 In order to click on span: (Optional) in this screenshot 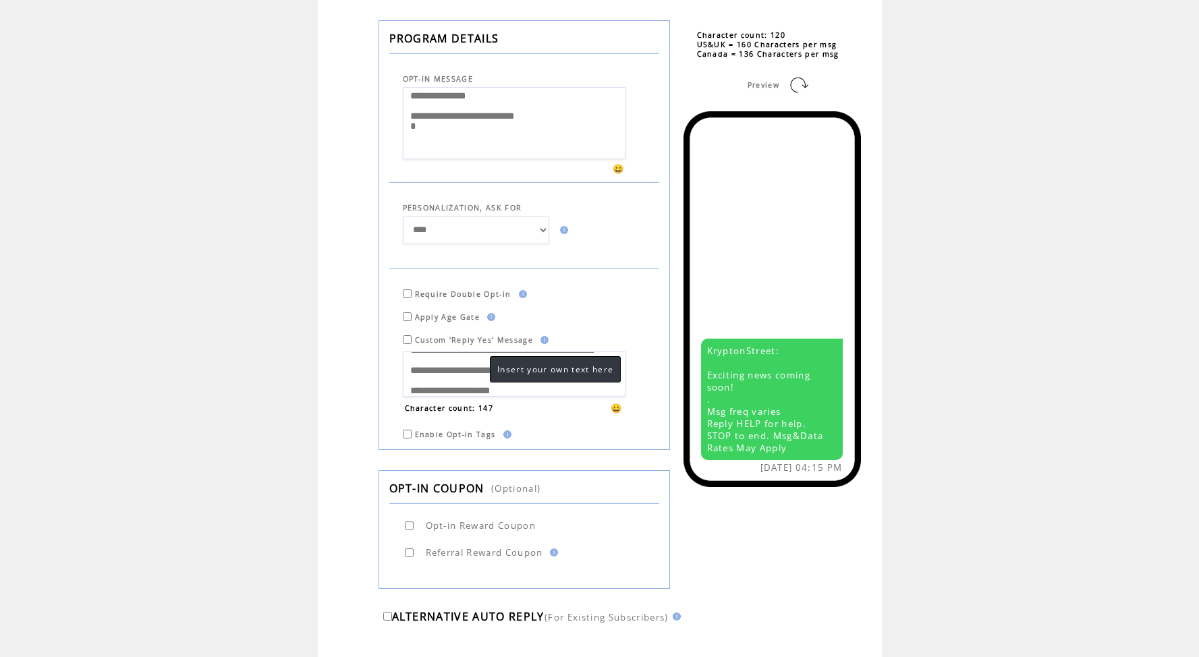, I will do `click(516, 489)`.